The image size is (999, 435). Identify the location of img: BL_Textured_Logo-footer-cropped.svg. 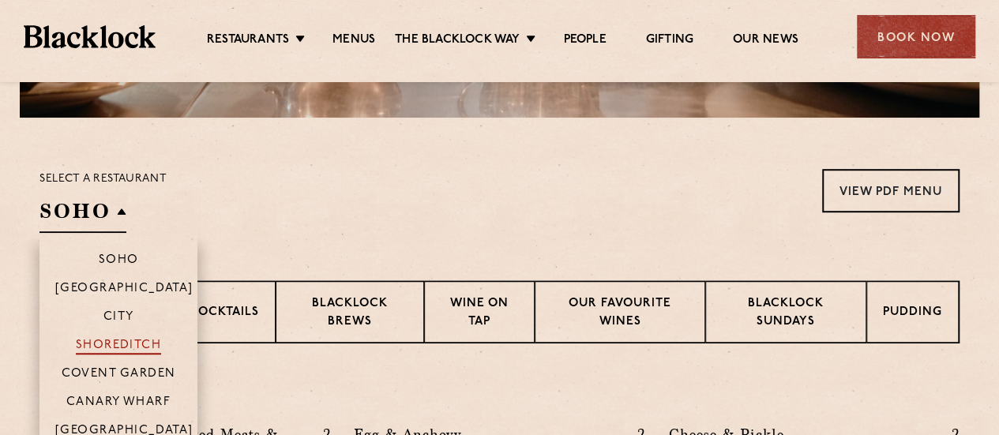
(89, 36).